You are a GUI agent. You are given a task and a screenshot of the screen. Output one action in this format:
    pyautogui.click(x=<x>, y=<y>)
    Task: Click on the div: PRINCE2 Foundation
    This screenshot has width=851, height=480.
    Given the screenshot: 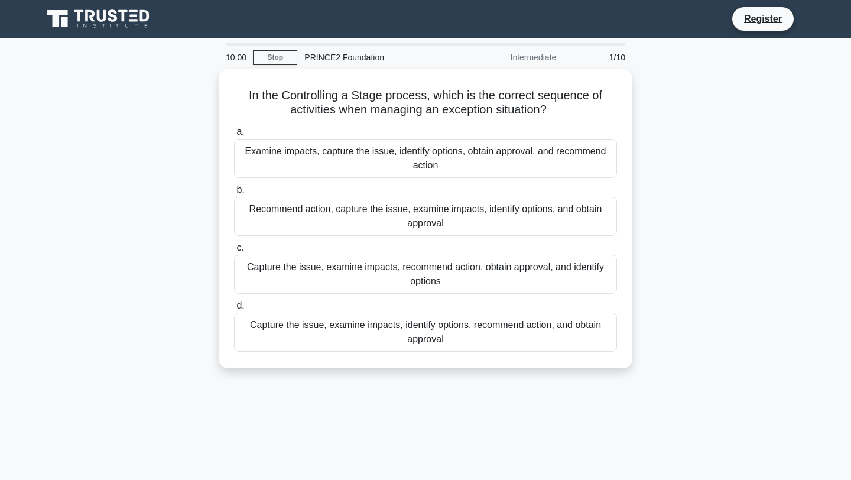 What is the action you would take?
    pyautogui.click(x=378, y=57)
    